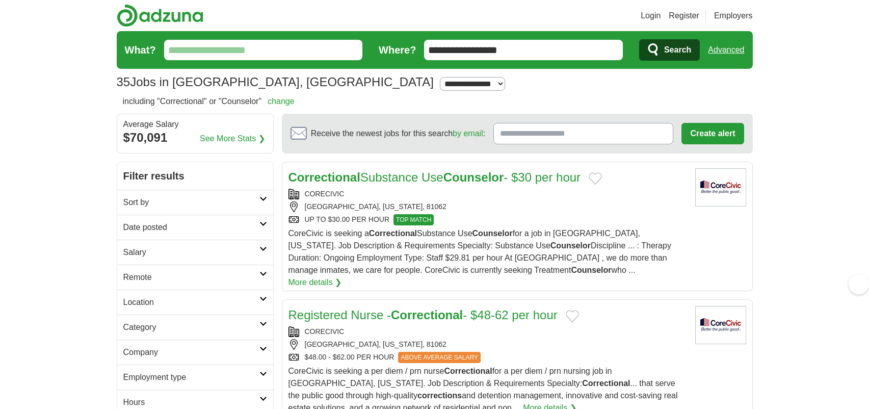  What do you see at coordinates (439, 357) in the screenshot?
I see `span: ABOVE AVERAGE SALARY` at bounding box center [439, 357].